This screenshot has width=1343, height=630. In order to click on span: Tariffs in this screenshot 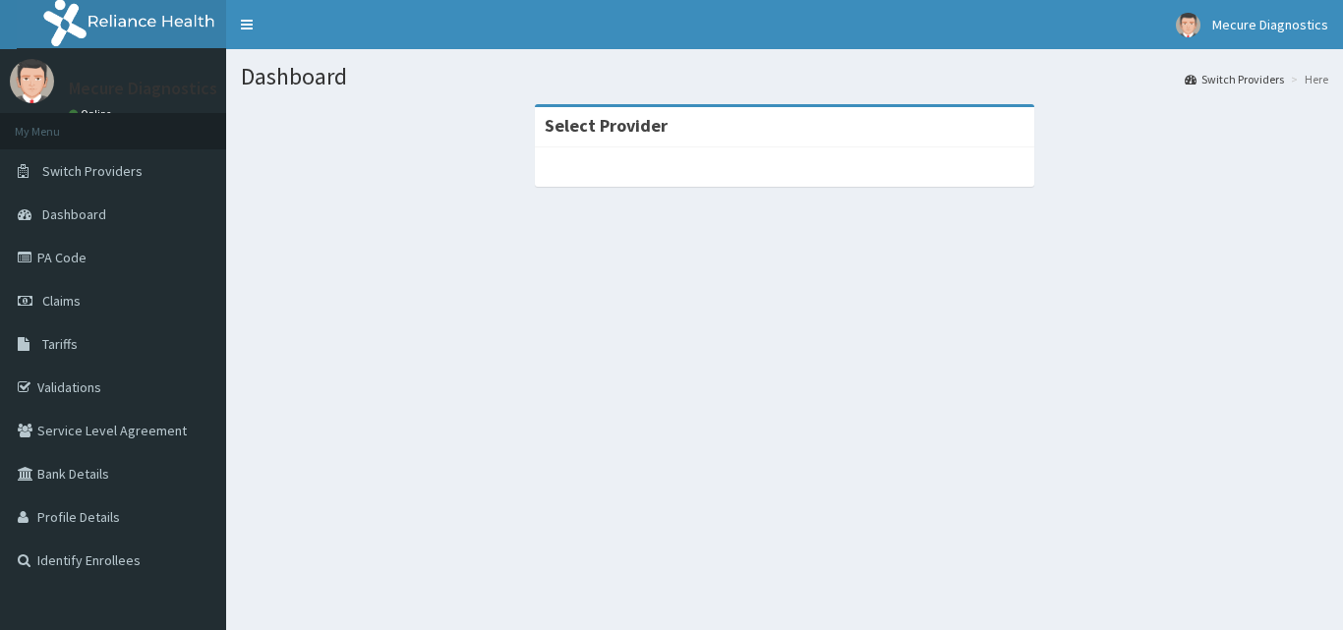, I will do `click(60, 344)`.